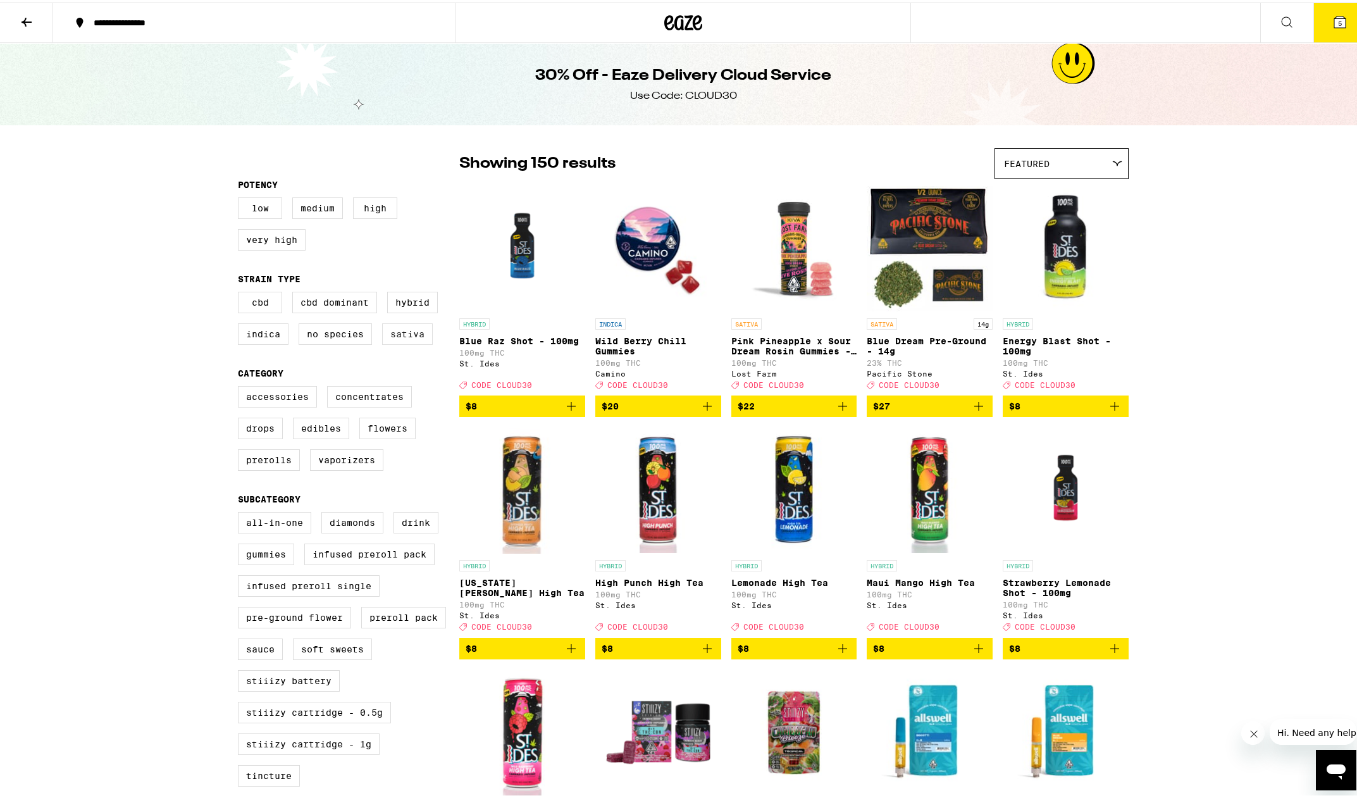  What do you see at coordinates (260, 647) in the screenshot?
I see `label: Sauce` at bounding box center [260, 647].